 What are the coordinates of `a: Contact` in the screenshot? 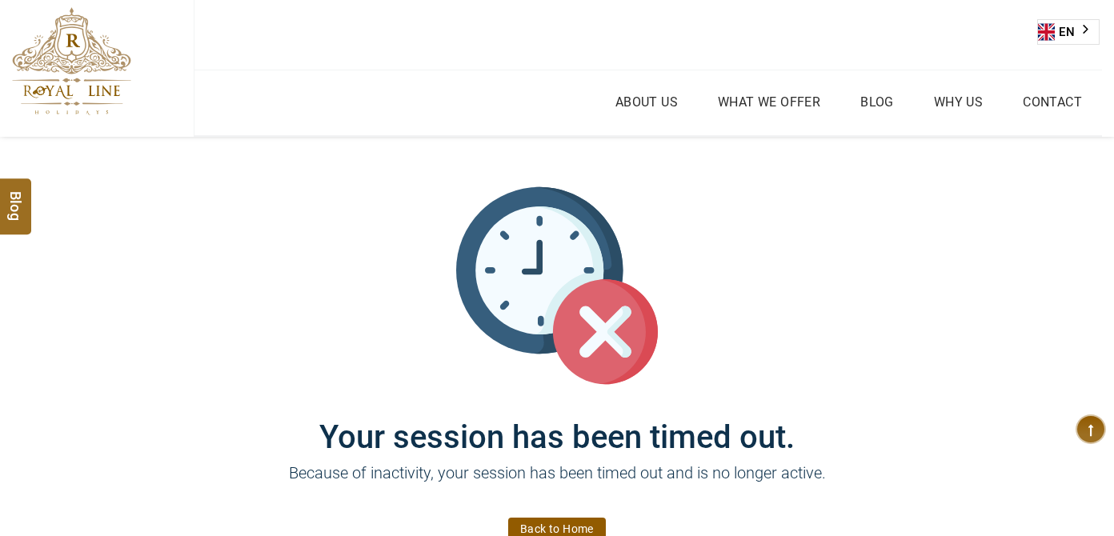 It's located at (1052, 102).